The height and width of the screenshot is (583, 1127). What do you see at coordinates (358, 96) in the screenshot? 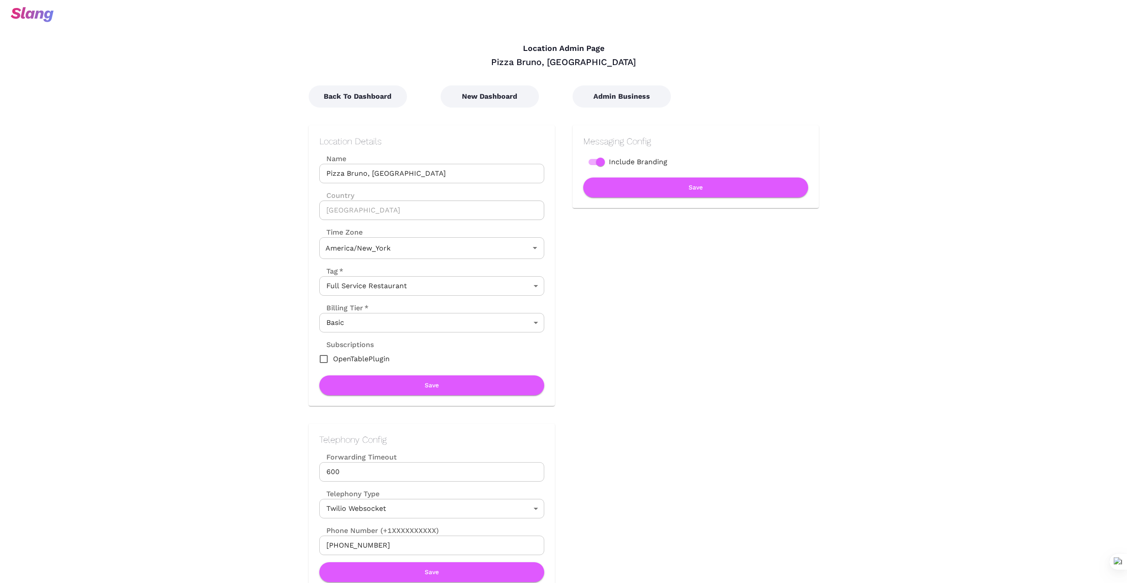
I see `a: Back To Dashboard` at bounding box center [358, 96].